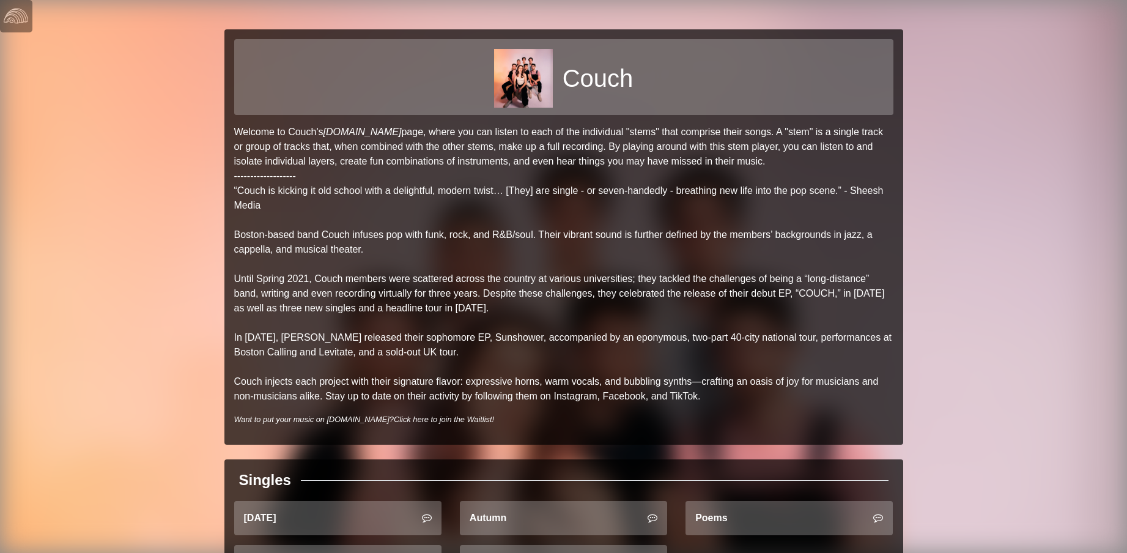 Image resolution: width=1127 pixels, height=553 pixels. What do you see at coordinates (789, 518) in the screenshot?
I see `a: Poems` at bounding box center [789, 518].